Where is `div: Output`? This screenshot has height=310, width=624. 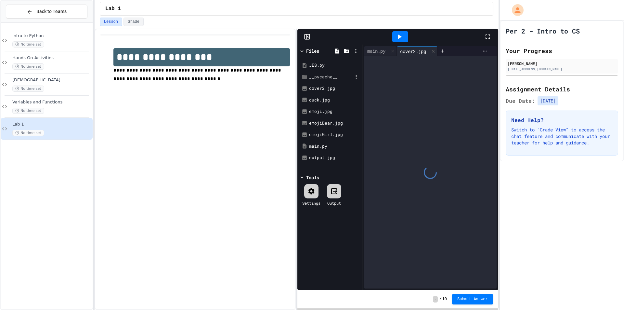
div: Output is located at coordinates (334, 203).